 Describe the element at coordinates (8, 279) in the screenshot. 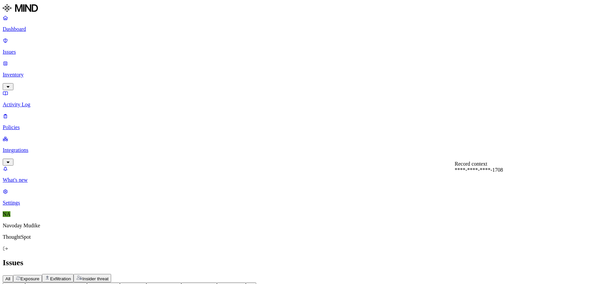

I see `span: All` at that location.